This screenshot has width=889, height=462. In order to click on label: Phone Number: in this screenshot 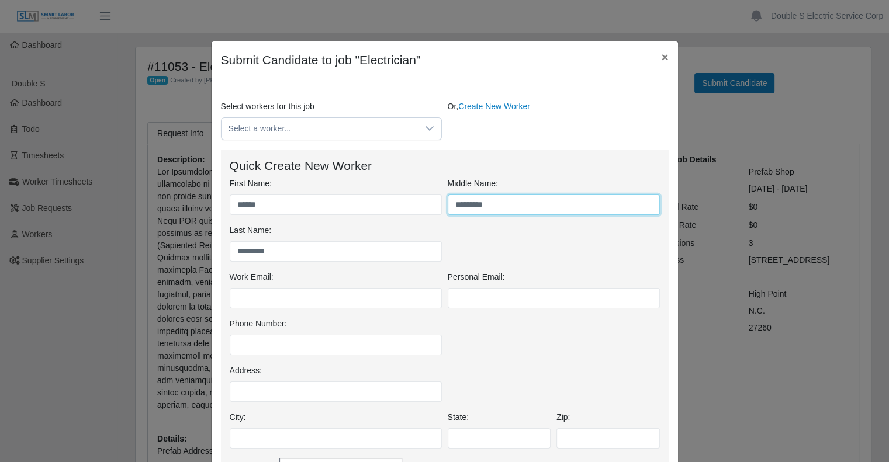, I will do `click(258, 324)`.